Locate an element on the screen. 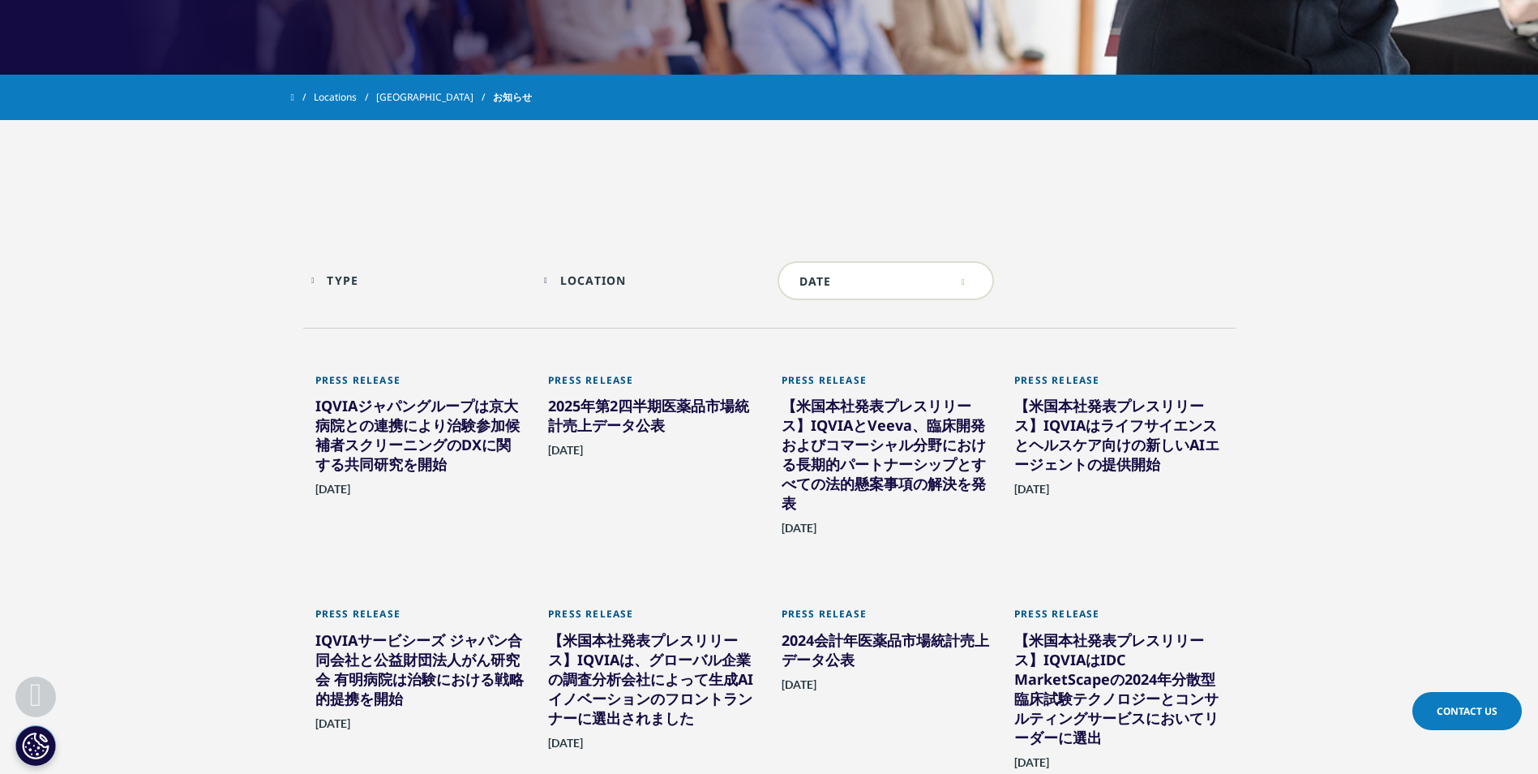  div: 【米国本社発表プレスリリース】IQVIAは、グローバル企業の調査分析会社によって生成AIイノベーションのフロントランナーに選出されました is located at coordinates (653, 682).